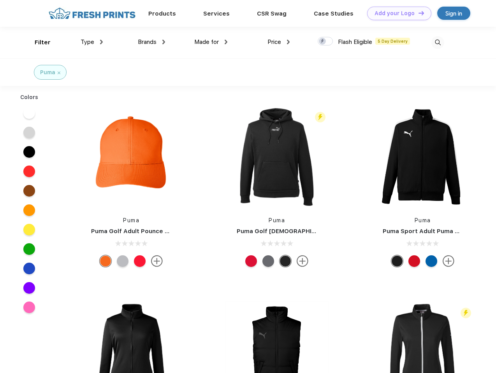 The width and height of the screenshot is (496, 373). Describe the element at coordinates (272, 14) in the screenshot. I see `a: CSR Swag` at that location.